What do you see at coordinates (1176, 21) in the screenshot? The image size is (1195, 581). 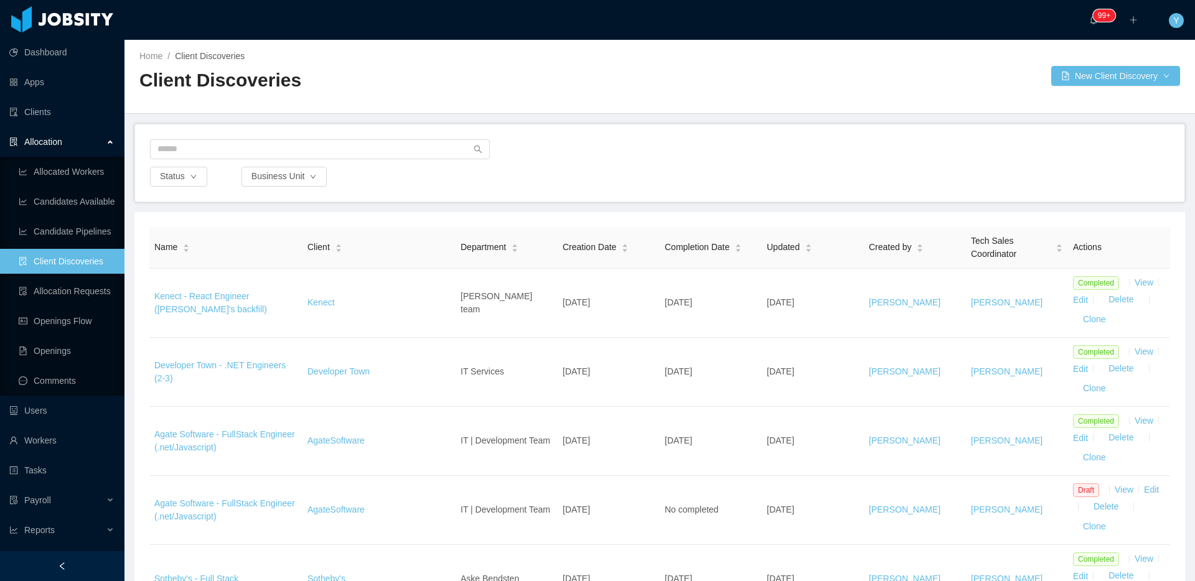 I see `span: Y` at bounding box center [1176, 21].